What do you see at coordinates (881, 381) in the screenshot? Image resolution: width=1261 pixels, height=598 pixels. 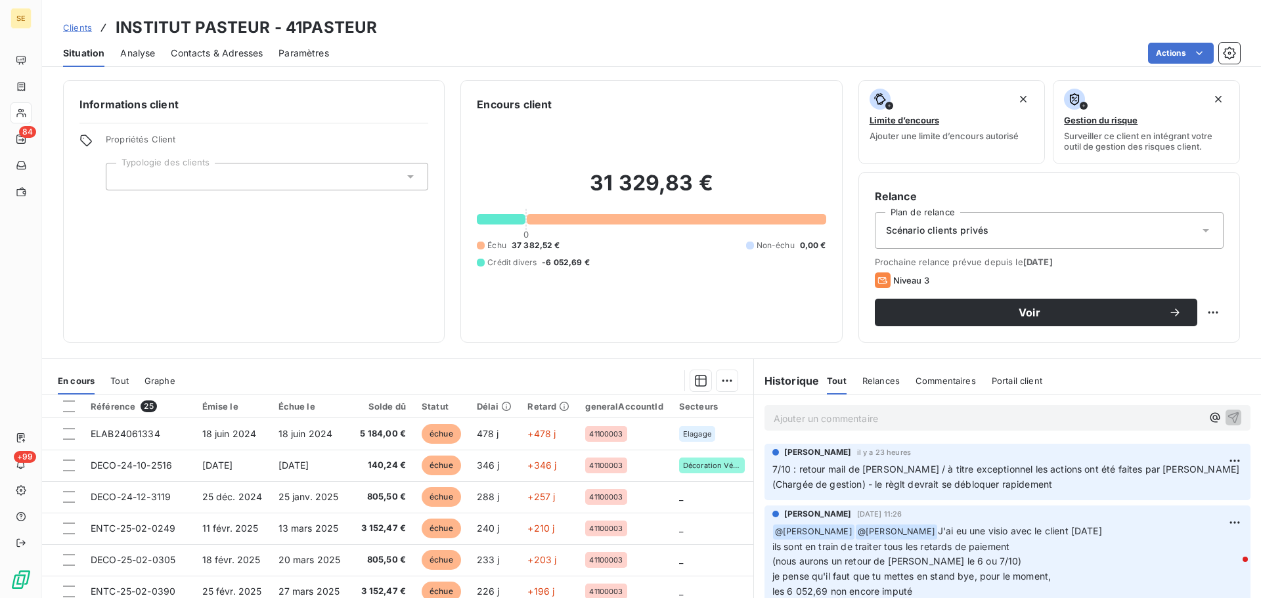 I see `span: Relances` at bounding box center [881, 381].